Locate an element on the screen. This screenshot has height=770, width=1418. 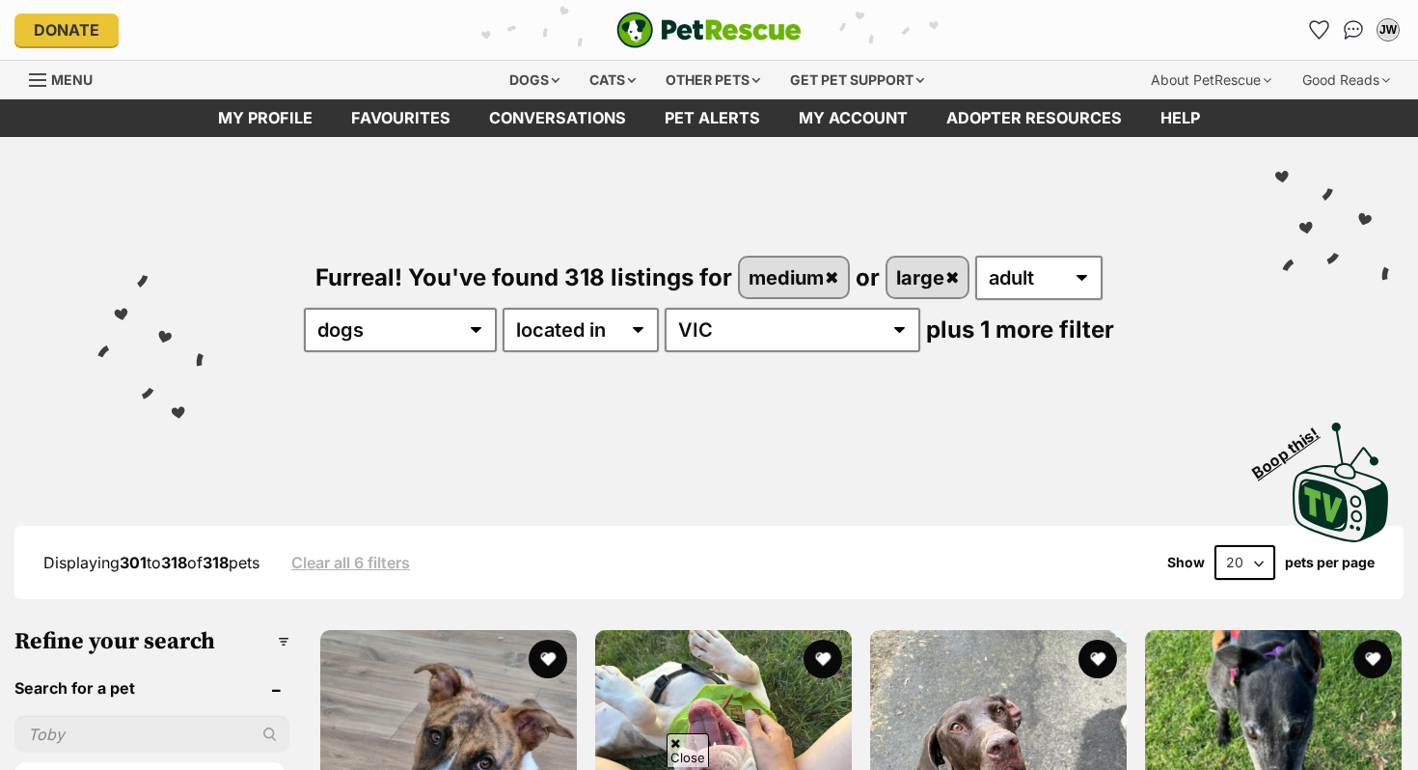
img: chat-41dd97257d64d25036548639549fe6c8038ab92f7586957e7f3b1b290dea8141.svg is located at coordinates (1353, 30).